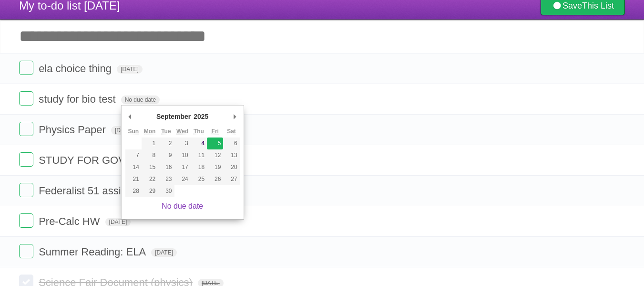  What do you see at coordinates (174, 116) in the screenshot?
I see `div: September` at bounding box center [174, 116].